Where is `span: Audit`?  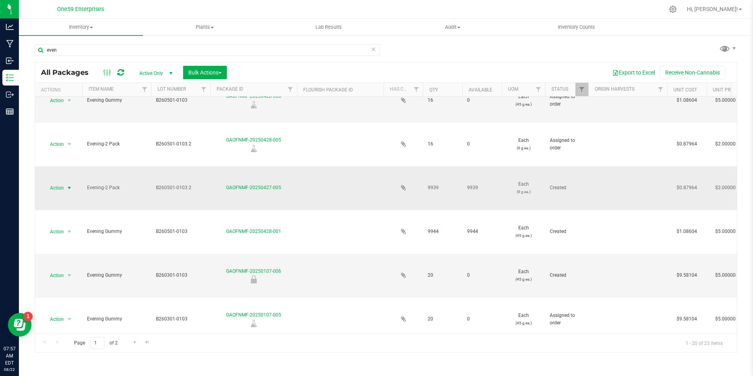 span: Audit is located at coordinates (452, 27).